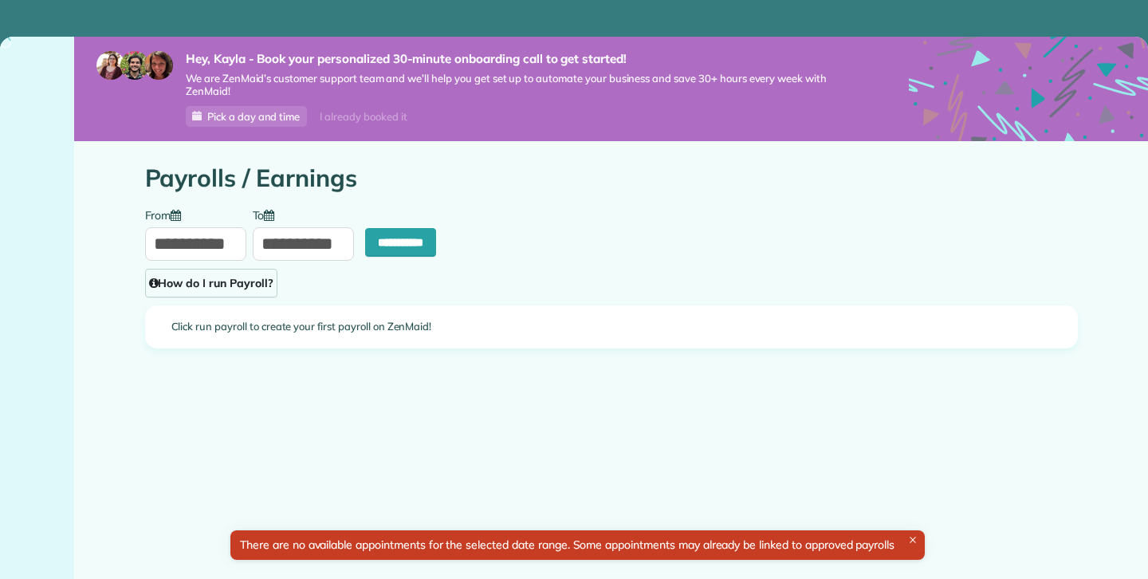 This screenshot has width=1148, height=579. What do you see at coordinates (577, 545) in the screenshot?
I see `div: There are no available appointments for the selected date range. Some appointments may already be...` at bounding box center [577, 545].